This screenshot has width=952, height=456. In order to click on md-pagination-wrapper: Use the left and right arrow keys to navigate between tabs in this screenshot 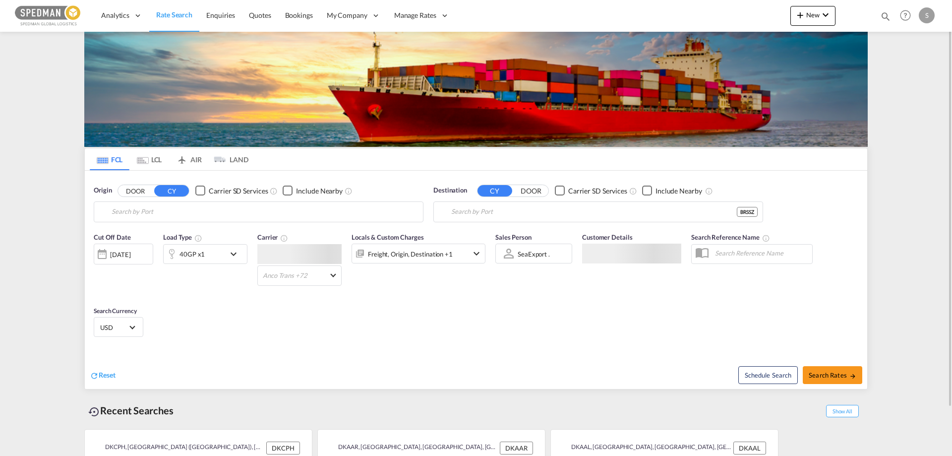, I will do `click(169, 159)`.